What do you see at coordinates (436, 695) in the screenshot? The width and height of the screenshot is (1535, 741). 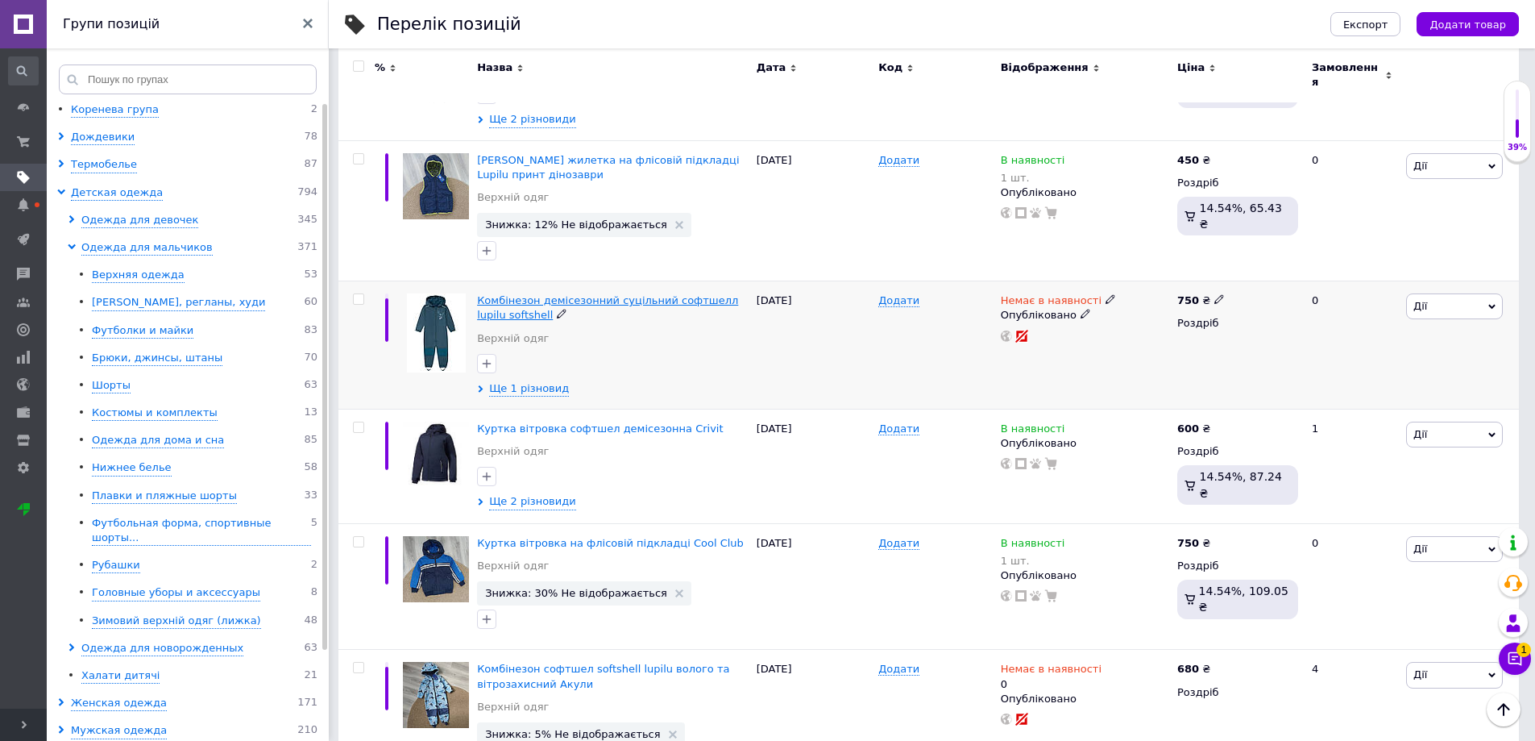 I see `img: Комбинезон софтшел softshell lupilu влаго- и ветрозащитный Акулы` at bounding box center [436, 695].